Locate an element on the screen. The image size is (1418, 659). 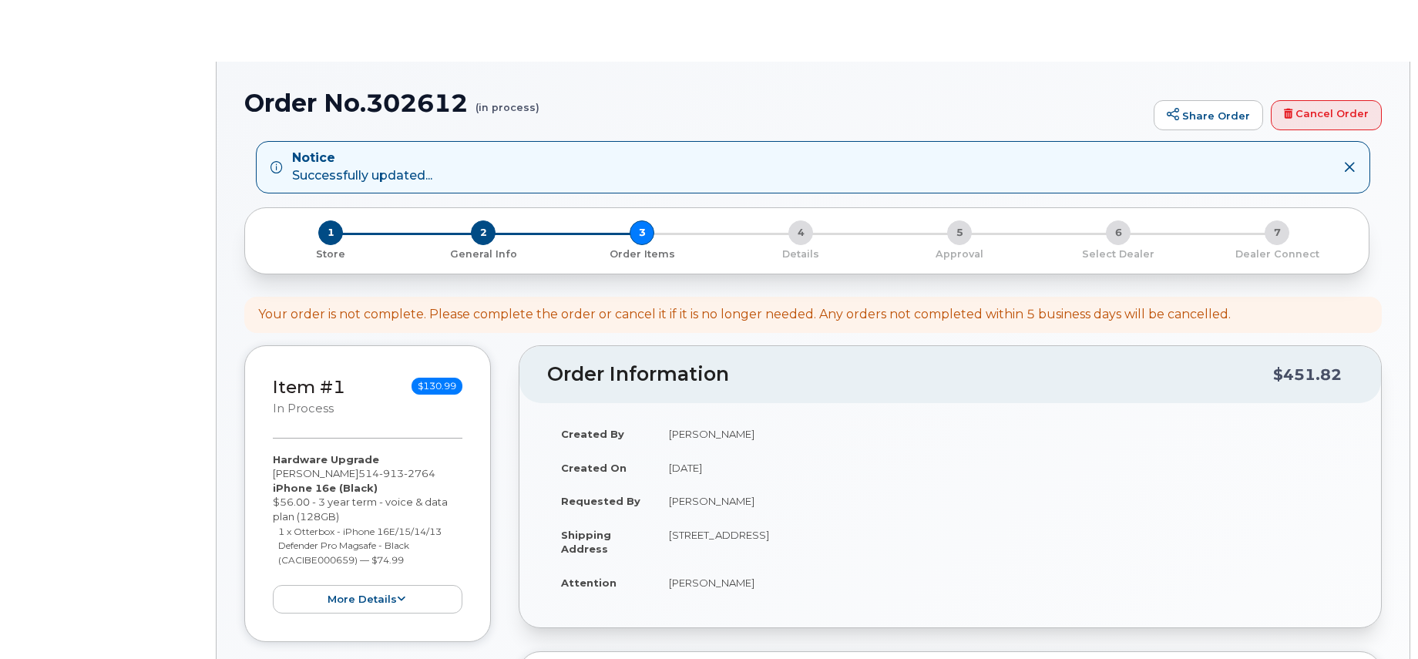
strong: Requested By is located at coordinates (600, 501).